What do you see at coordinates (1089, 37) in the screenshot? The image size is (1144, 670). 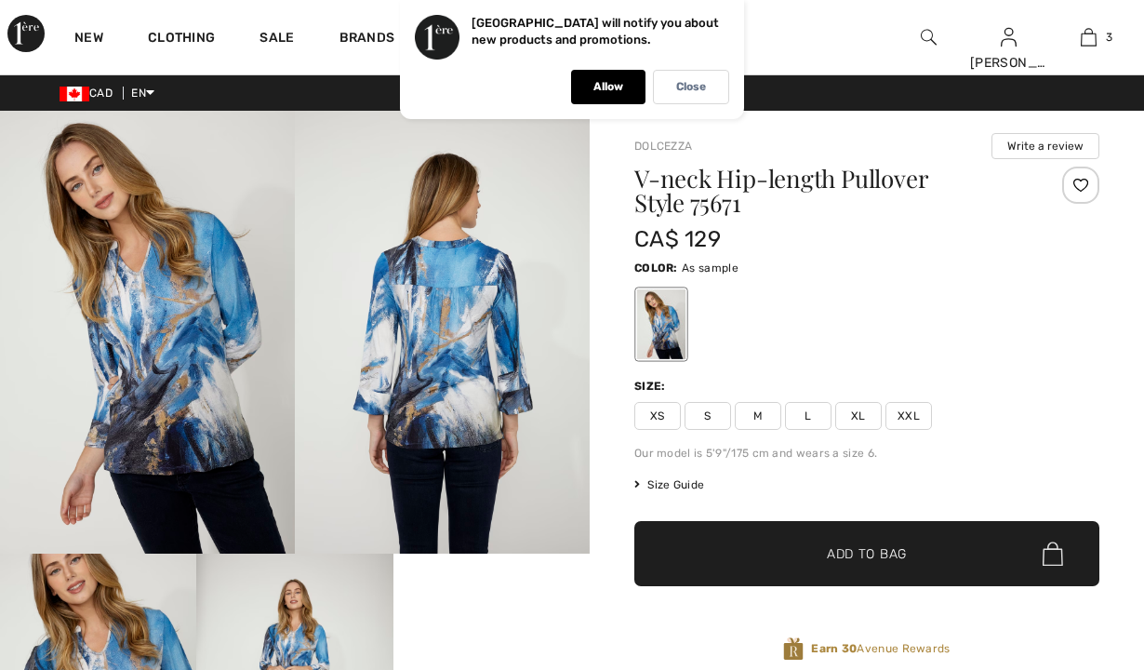 I see `a: 3` at bounding box center [1089, 37].